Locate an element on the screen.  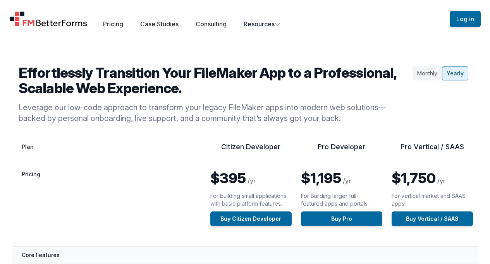
a: Case Studies is located at coordinates (159, 24).